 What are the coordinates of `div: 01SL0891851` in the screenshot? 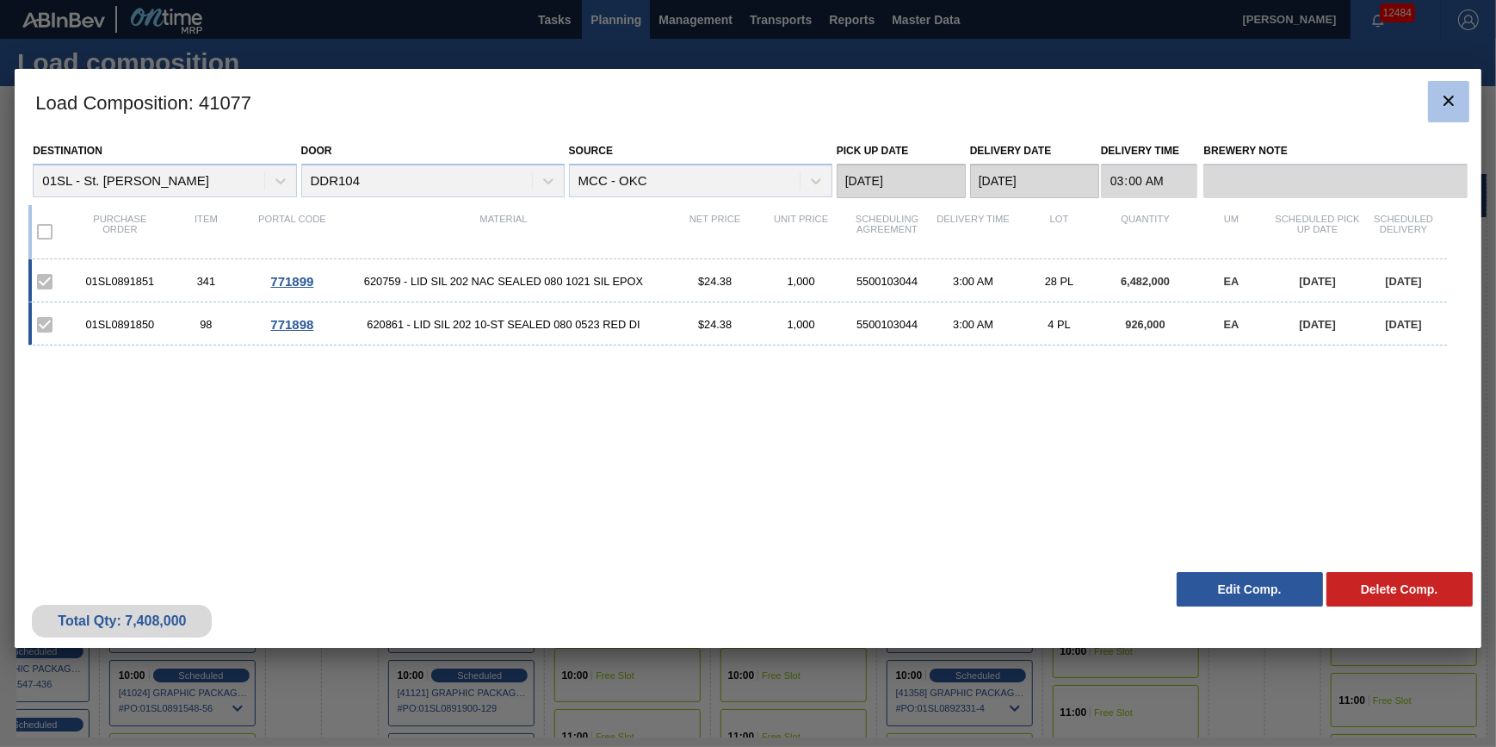 It's located at (120, 281).